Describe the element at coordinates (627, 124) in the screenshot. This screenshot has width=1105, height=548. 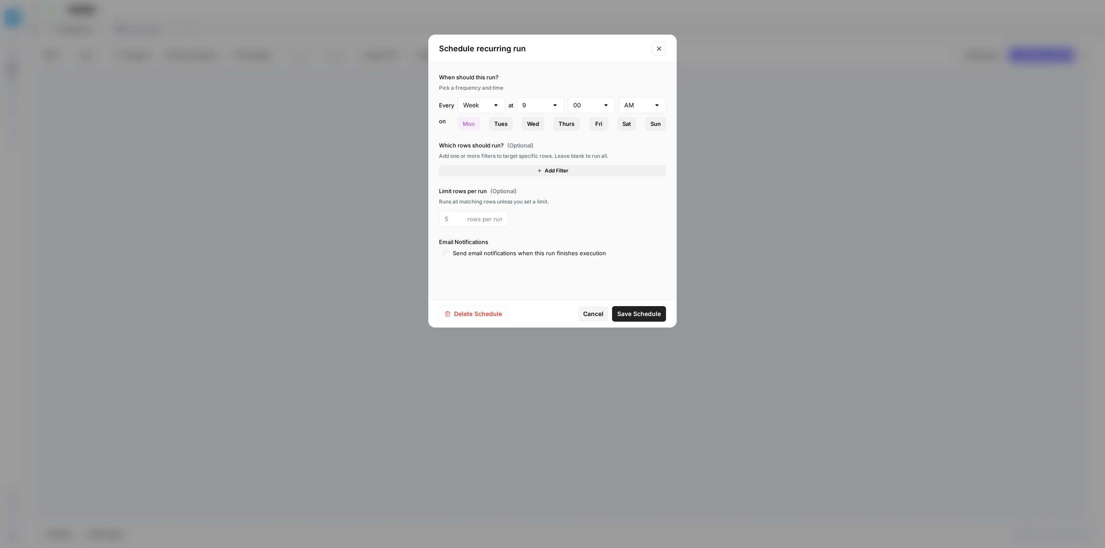
I see `span: Sat` at that location.